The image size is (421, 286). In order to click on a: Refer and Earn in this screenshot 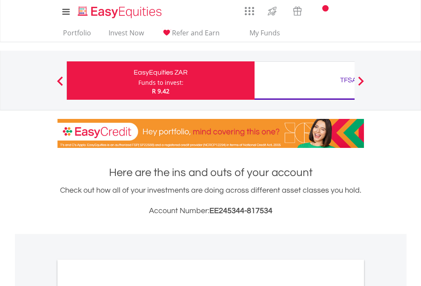, I will do `click(190, 35)`.